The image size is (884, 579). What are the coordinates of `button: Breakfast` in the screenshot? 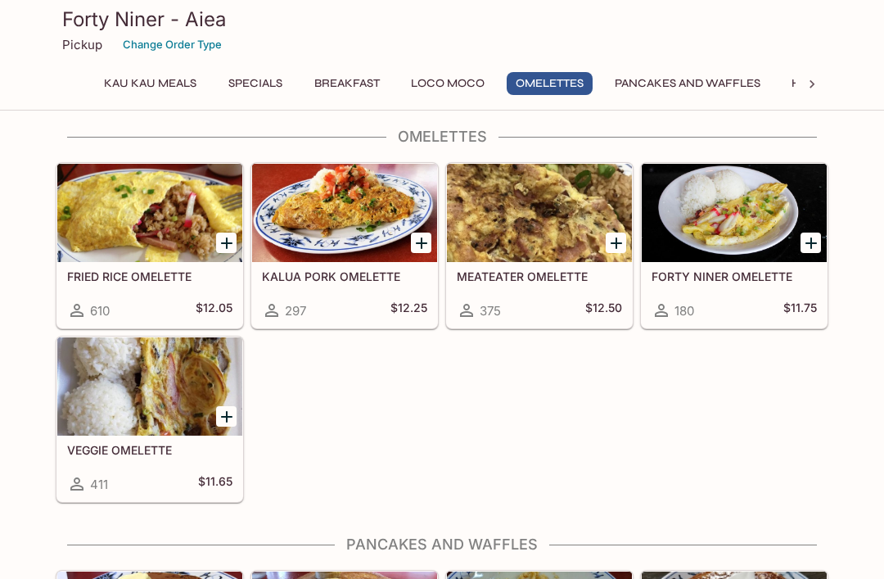 It's located at (347, 83).